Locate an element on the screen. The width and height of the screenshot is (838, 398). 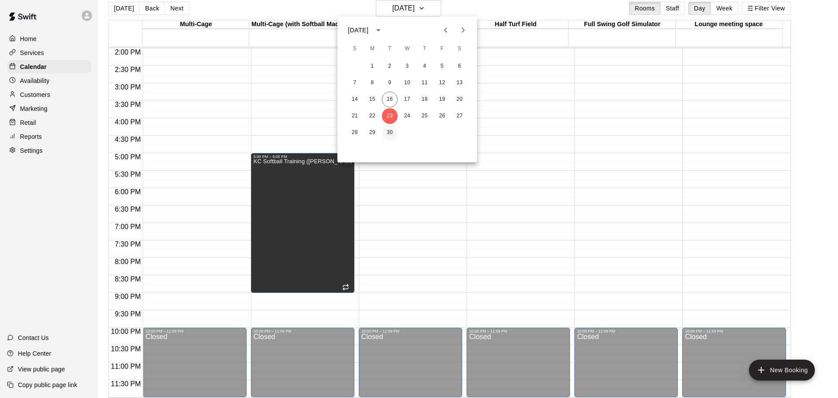
button: 4 is located at coordinates (425, 66).